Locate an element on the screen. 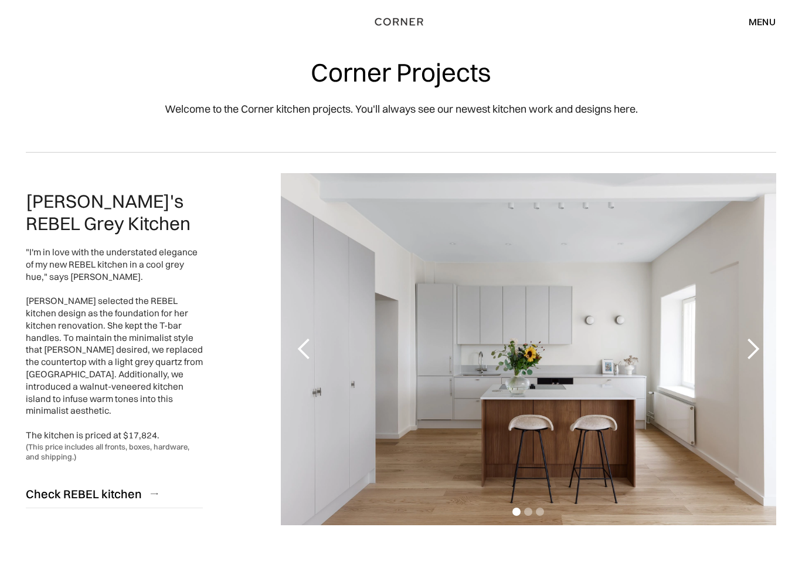 The width and height of the screenshot is (802, 571). div: carousel is located at coordinates (529, 349).